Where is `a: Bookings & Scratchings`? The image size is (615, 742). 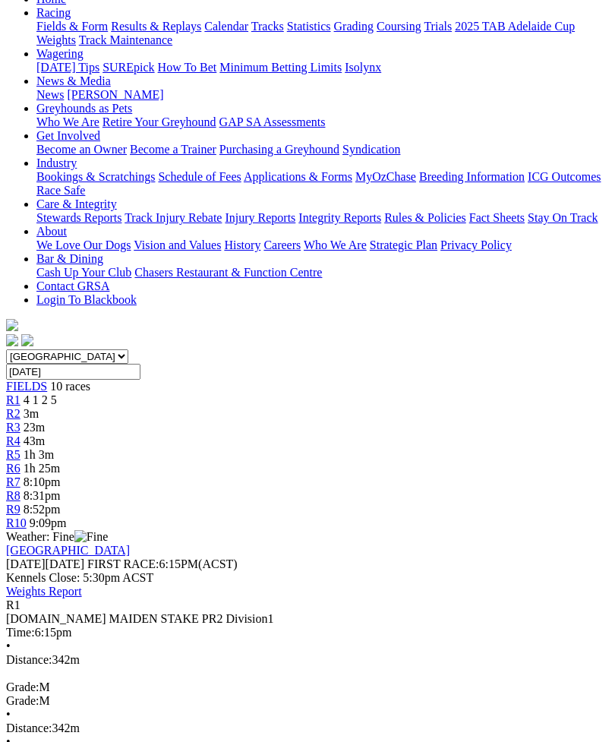 a: Bookings & Scratchings is located at coordinates (96, 176).